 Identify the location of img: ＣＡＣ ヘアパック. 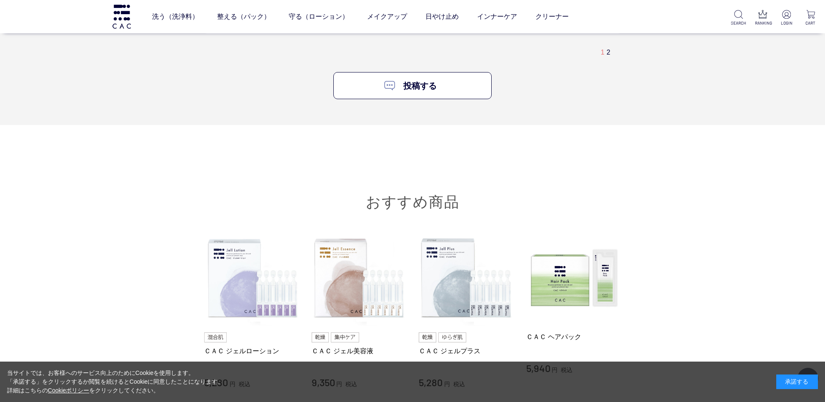
(574, 278).